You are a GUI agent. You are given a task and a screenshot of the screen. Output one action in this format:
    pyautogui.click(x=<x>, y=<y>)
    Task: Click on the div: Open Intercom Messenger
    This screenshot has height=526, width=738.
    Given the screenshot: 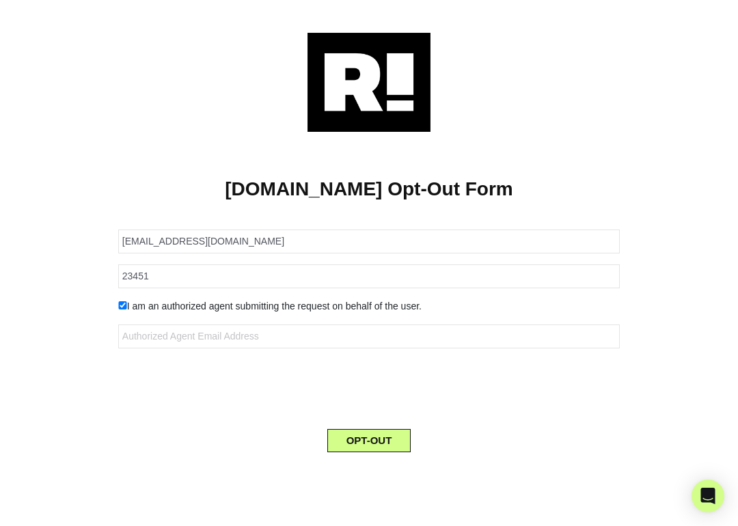 What is the action you would take?
    pyautogui.click(x=708, y=496)
    